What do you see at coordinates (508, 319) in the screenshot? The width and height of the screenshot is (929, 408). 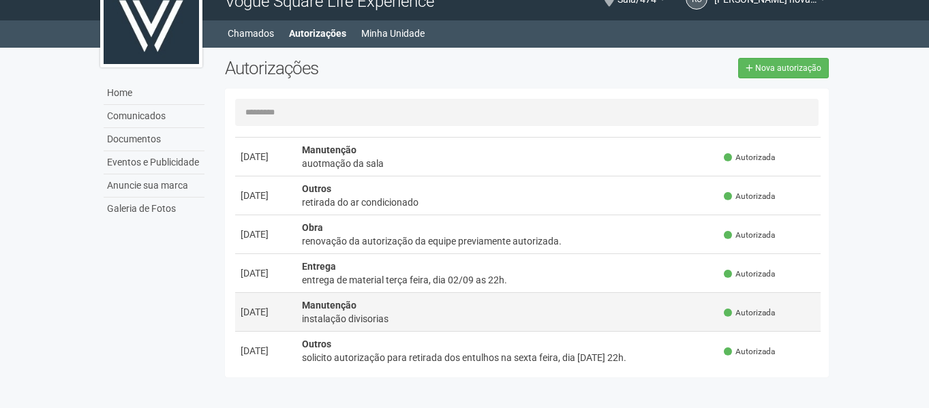 I see `div: instalação divisorias` at bounding box center [508, 319].